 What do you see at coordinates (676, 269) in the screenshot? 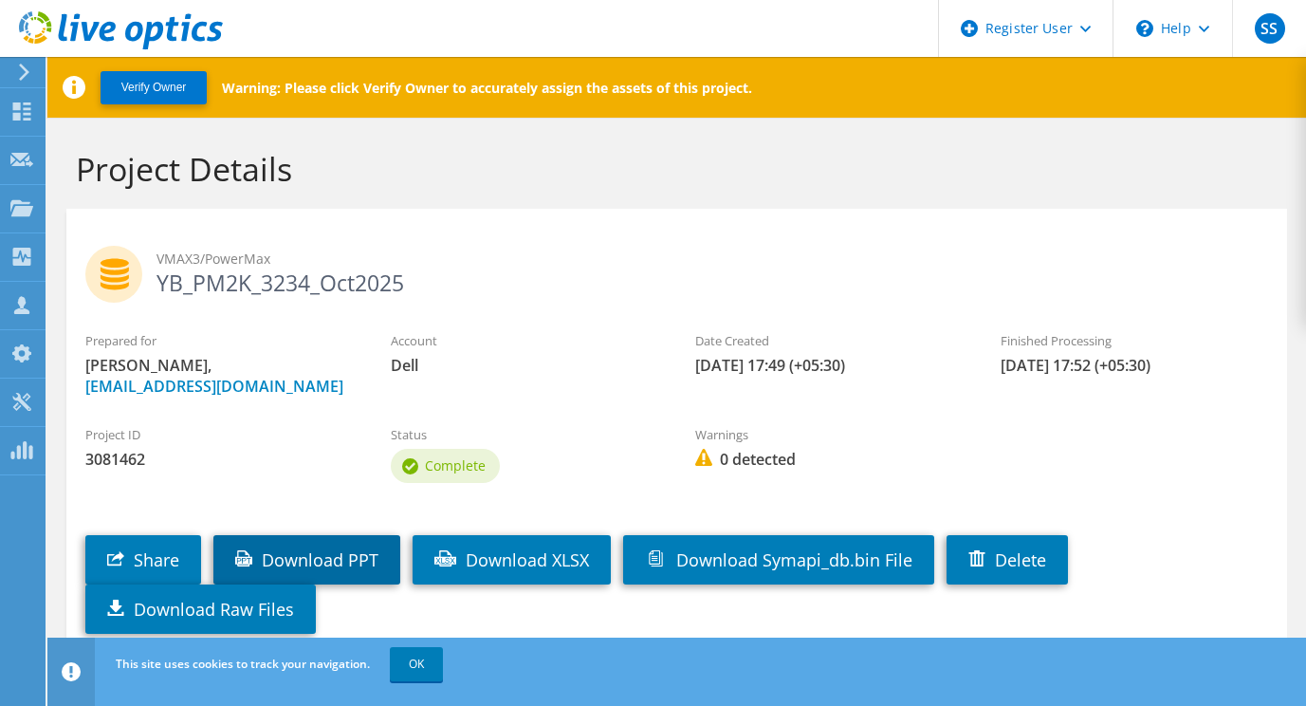
I see `h2: YB_PM2K_3234_Oct2025` at bounding box center [676, 269].